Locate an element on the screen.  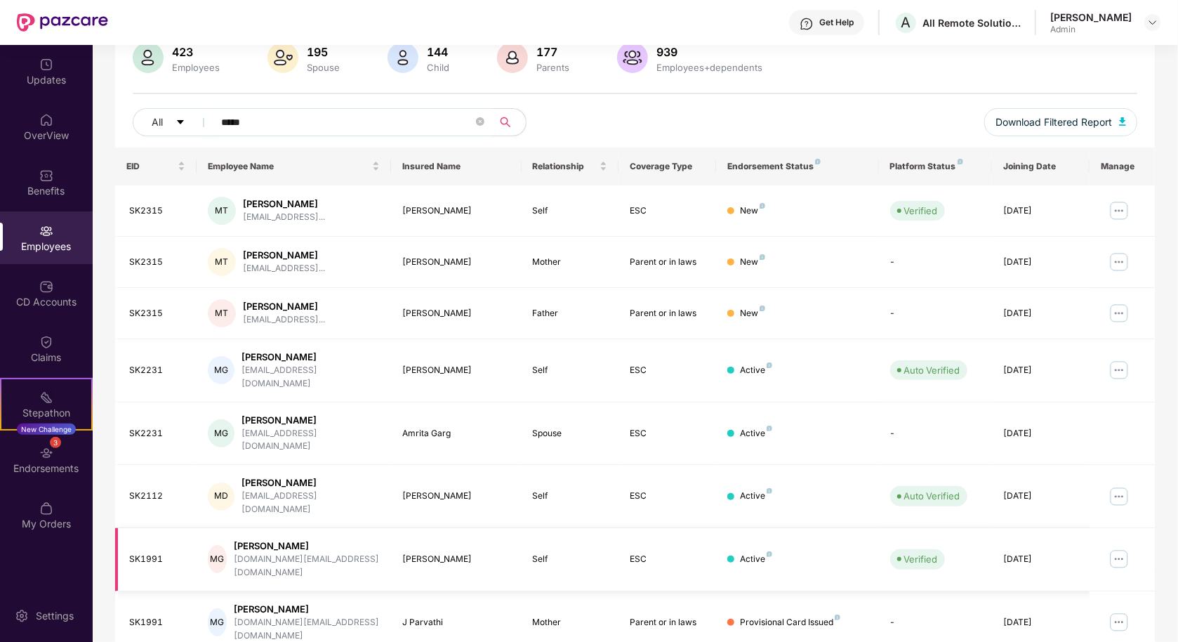
span: All is located at coordinates (157, 122).